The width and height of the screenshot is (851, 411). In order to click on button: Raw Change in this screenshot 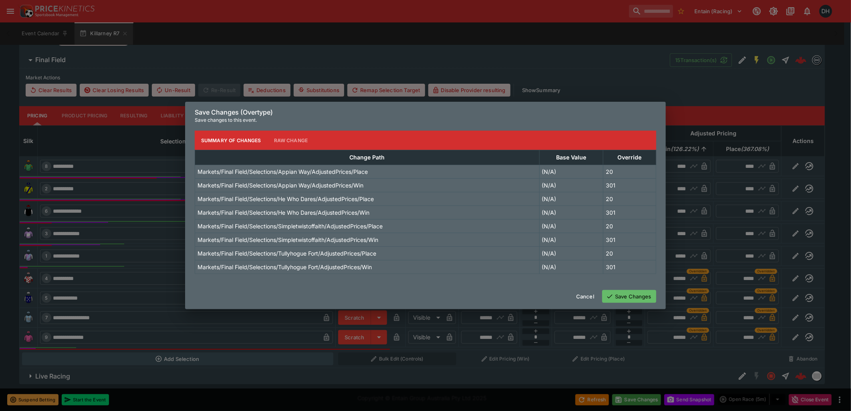, I will do `click(291, 140)`.